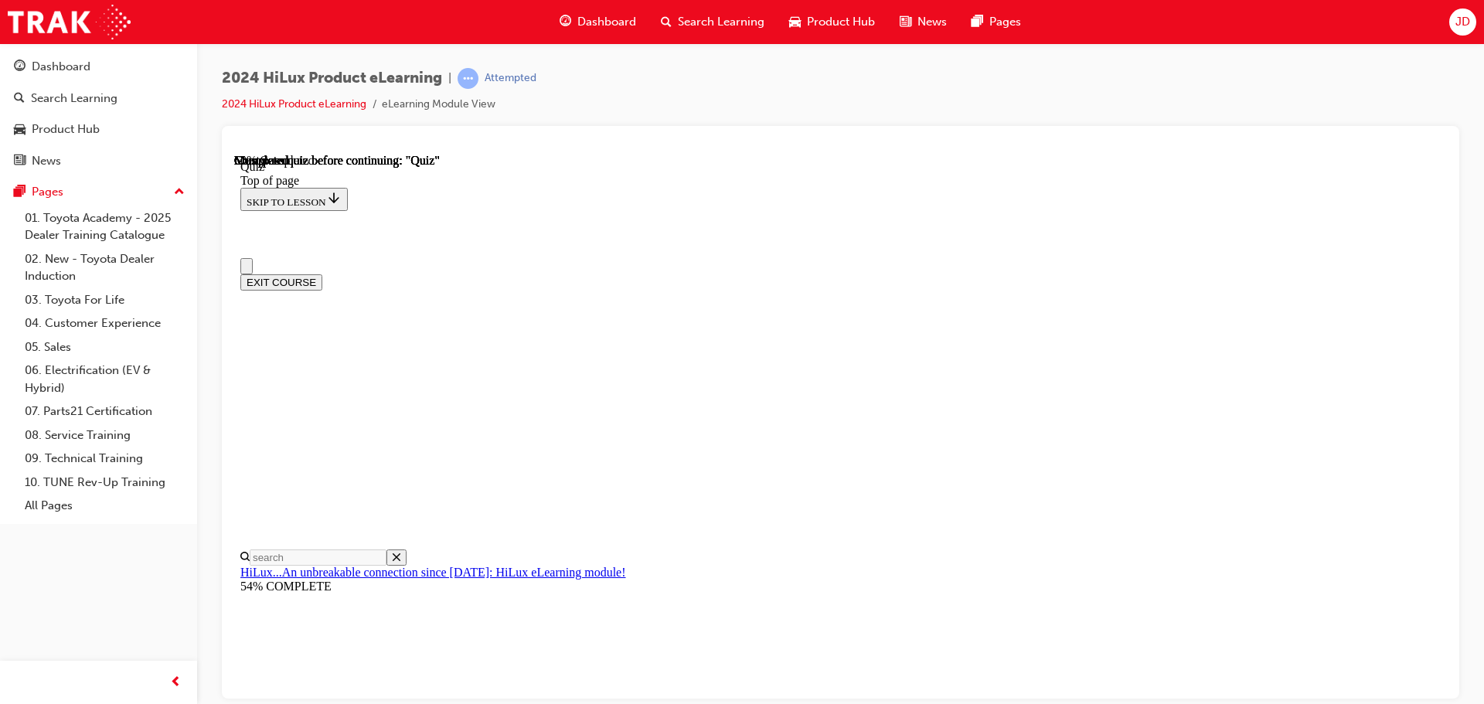  I want to click on span: Dashboard, so click(607, 22).